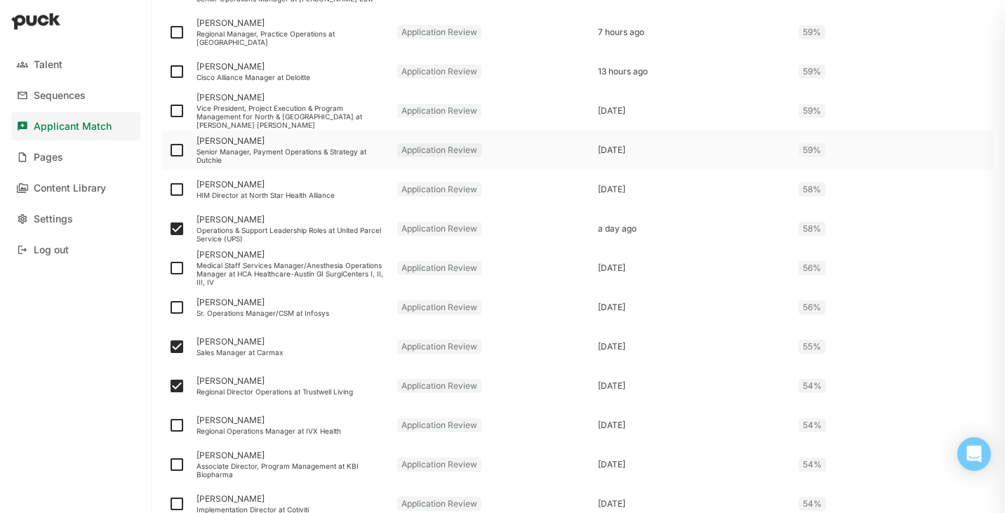 This screenshot has height=513, width=1005. Describe the element at coordinates (291, 77) in the screenshot. I see `div: Cisco Alliance Manager at Deloitte` at that location.